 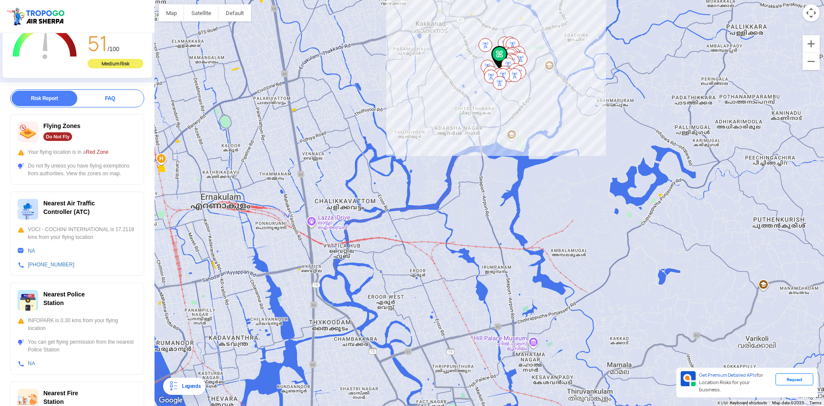 I want to click on button: Show street map, so click(x=171, y=13).